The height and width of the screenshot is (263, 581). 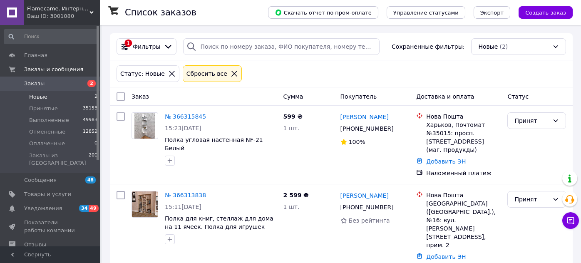 I want to click on span: Фильтры, so click(x=146, y=47).